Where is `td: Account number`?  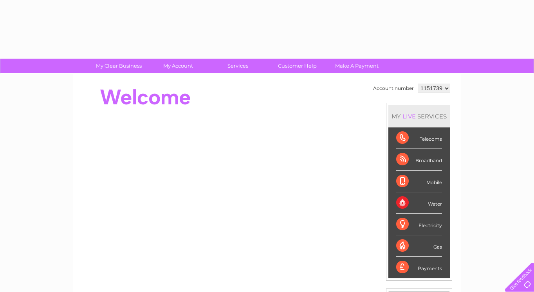 td: Account number is located at coordinates (393, 88).